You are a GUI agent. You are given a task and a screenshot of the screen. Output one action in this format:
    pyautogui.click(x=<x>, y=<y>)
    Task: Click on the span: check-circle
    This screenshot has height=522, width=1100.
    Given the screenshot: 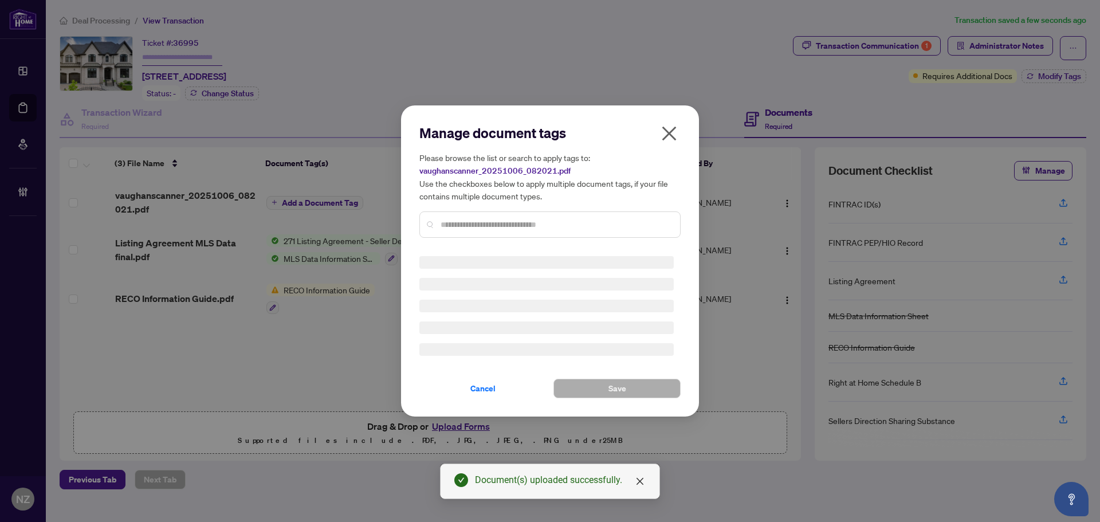 What is the action you would take?
    pyautogui.click(x=461, y=480)
    